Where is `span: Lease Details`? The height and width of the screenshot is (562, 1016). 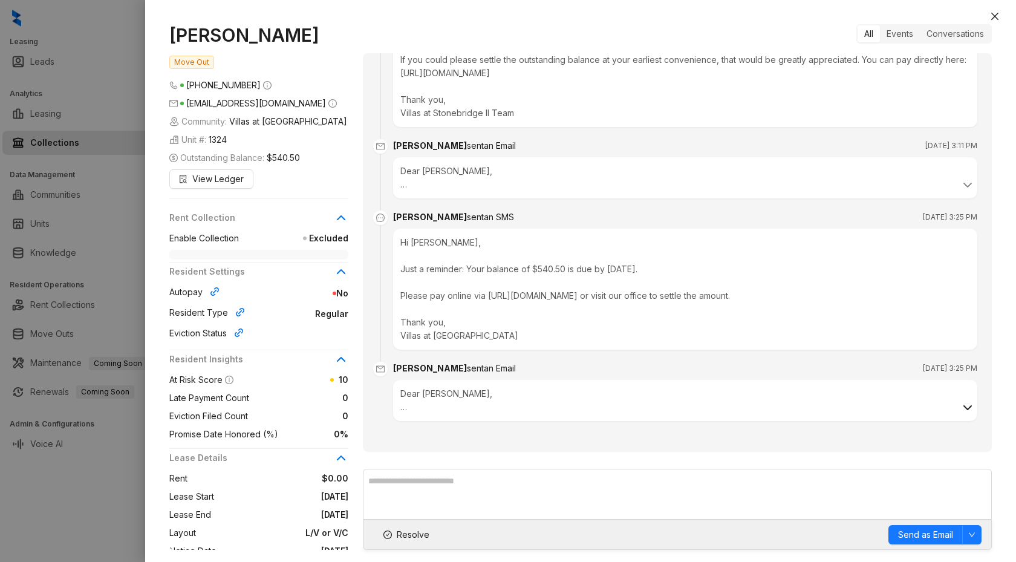 span: Lease Details is located at coordinates (252, 458).